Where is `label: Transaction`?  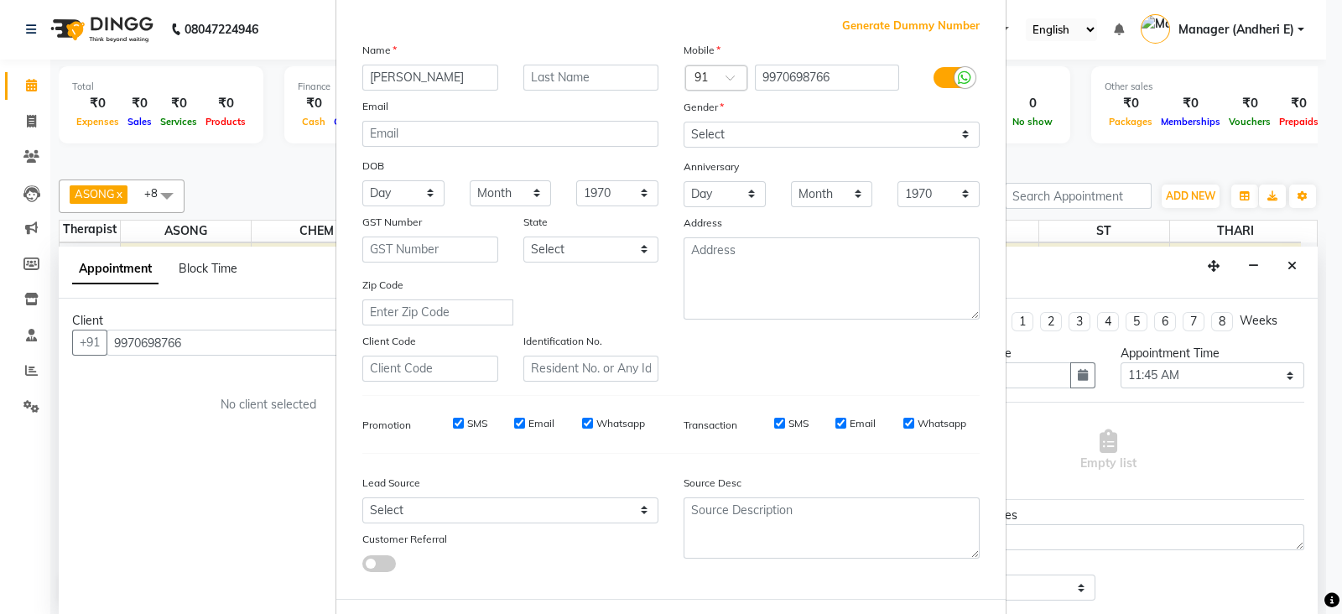 label: Transaction is located at coordinates (710, 425).